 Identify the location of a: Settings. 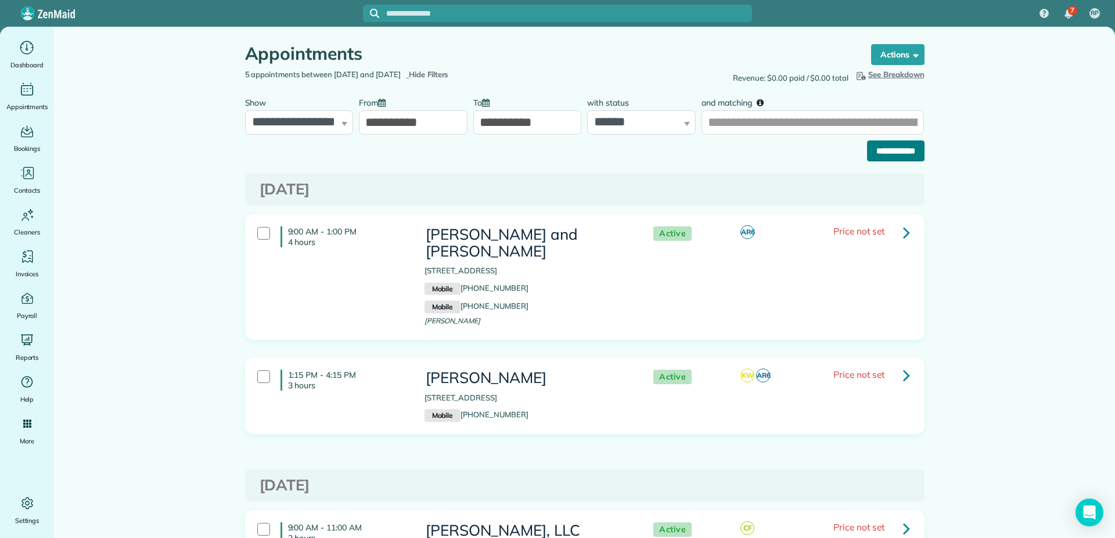
(27, 510).